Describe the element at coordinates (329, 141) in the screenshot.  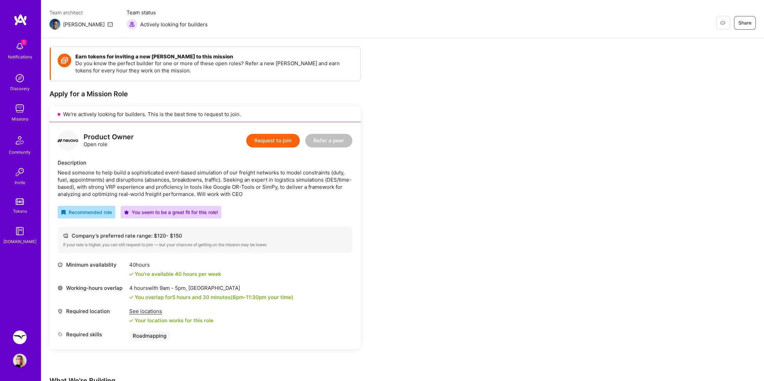
I see `button: Refer a peer` at that location.